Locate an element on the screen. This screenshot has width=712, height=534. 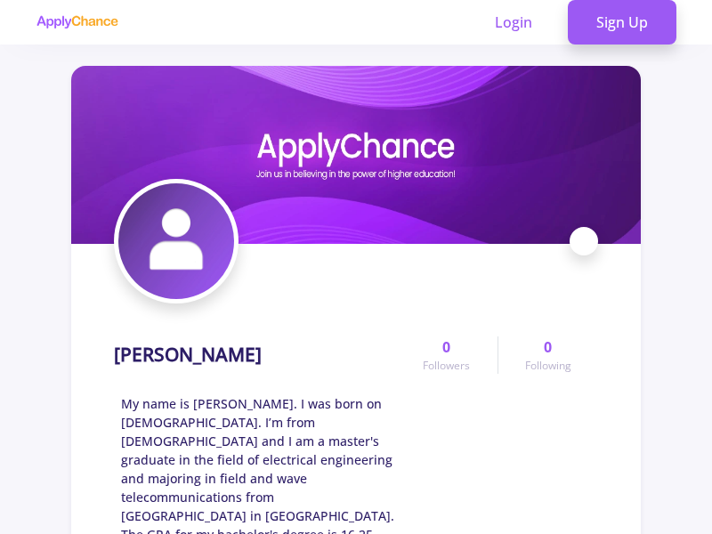
a: 0Followers is located at coordinates (446, 355).